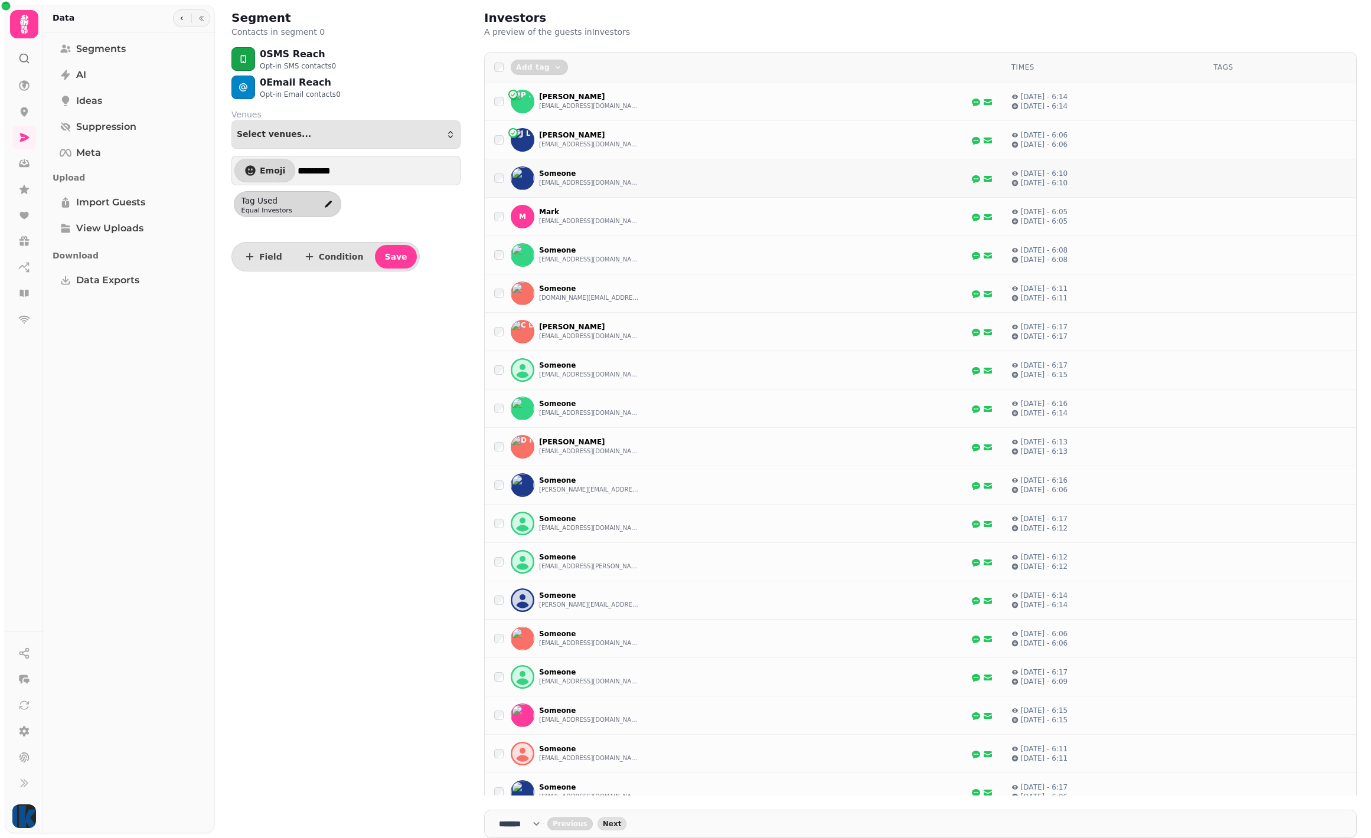 Image resolution: width=1371 pixels, height=838 pixels. What do you see at coordinates (539, 67) in the screenshot?
I see `button: Add tag` at bounding box center [539, 67].